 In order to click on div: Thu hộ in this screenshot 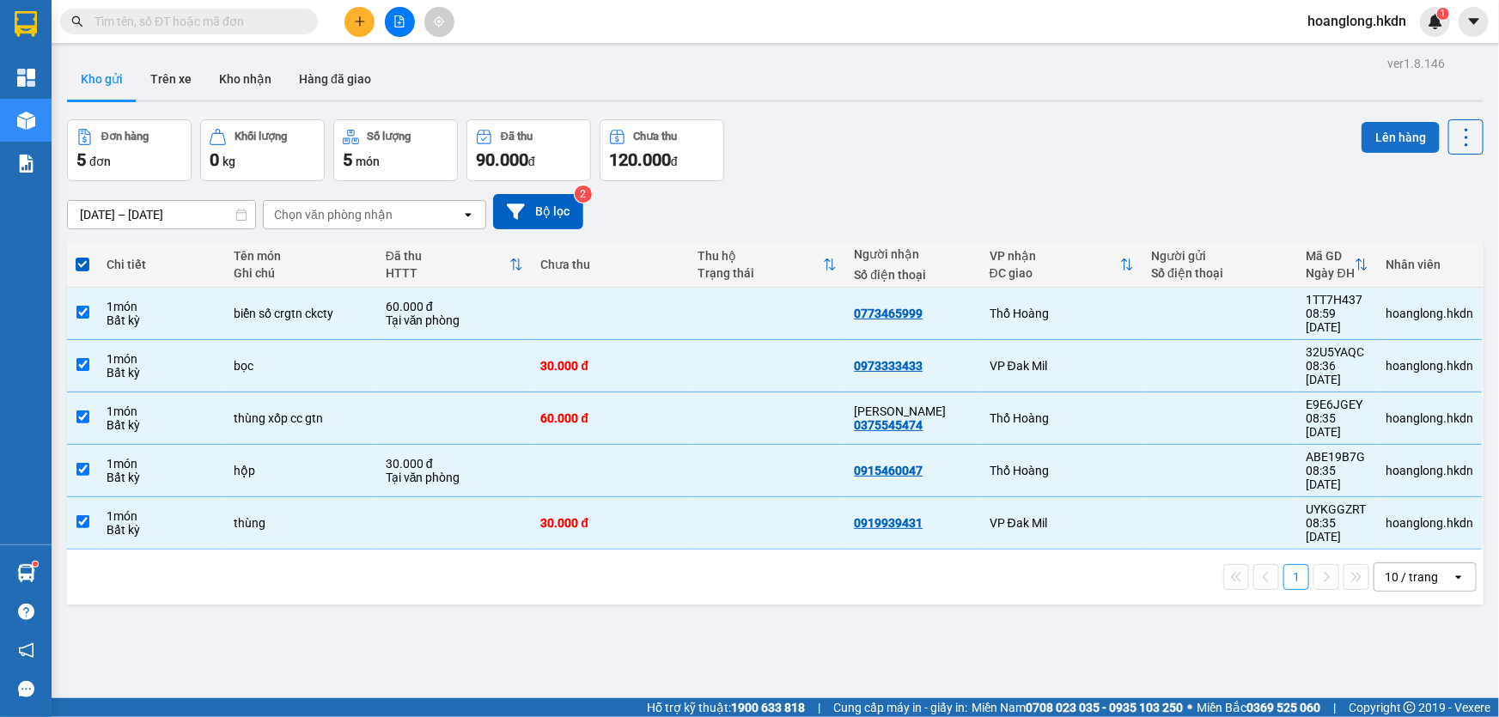, I will do `click(760, 256)`.